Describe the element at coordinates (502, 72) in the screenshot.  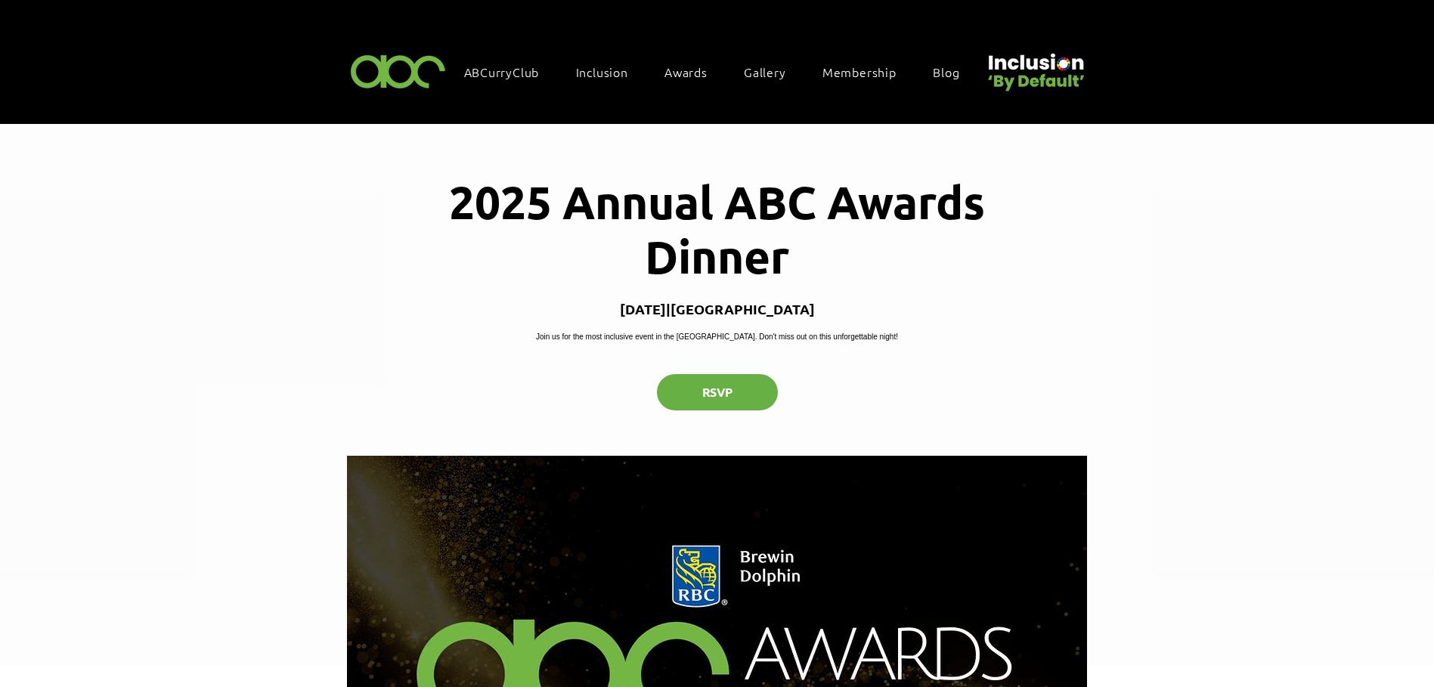
I see `span: ABCurryClub` at that location.